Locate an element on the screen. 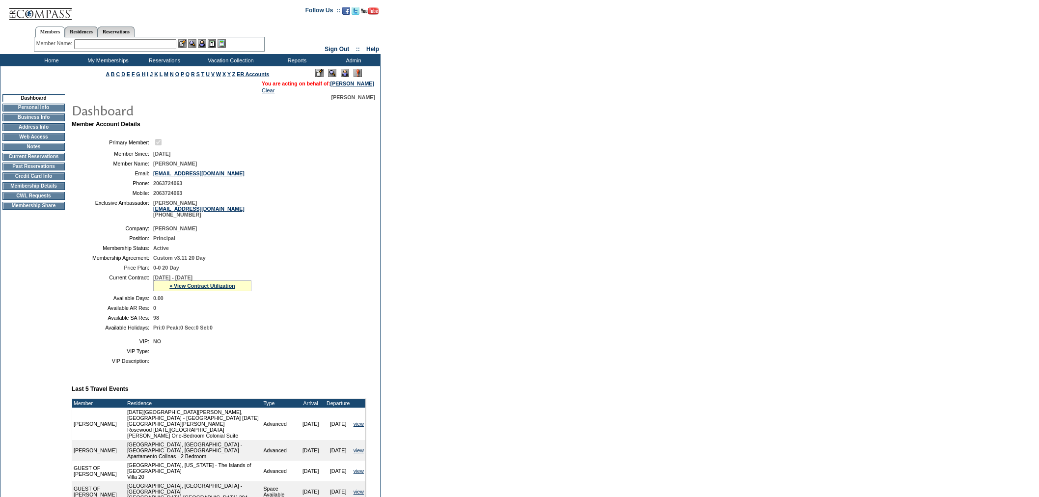  a: Help is located at coordinates (373, 49).